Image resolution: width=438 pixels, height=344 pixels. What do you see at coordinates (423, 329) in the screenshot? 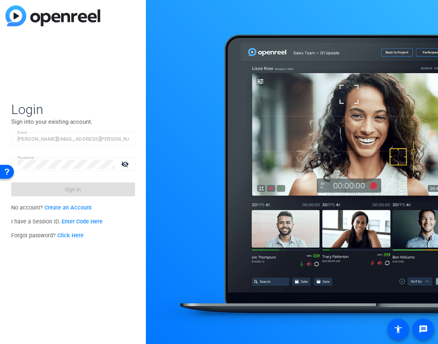
I see `mat-icon: message` at bounding box center [423, 329].